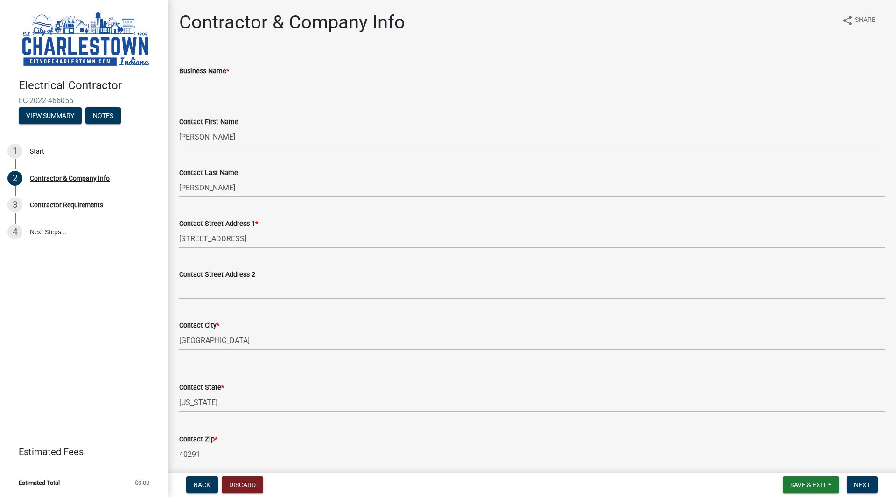 This screenshot has height=497, width=896. Describe the element at coordinates (90, 85) in the screenshot. I see `h4: Electrical Contractor` at that location.